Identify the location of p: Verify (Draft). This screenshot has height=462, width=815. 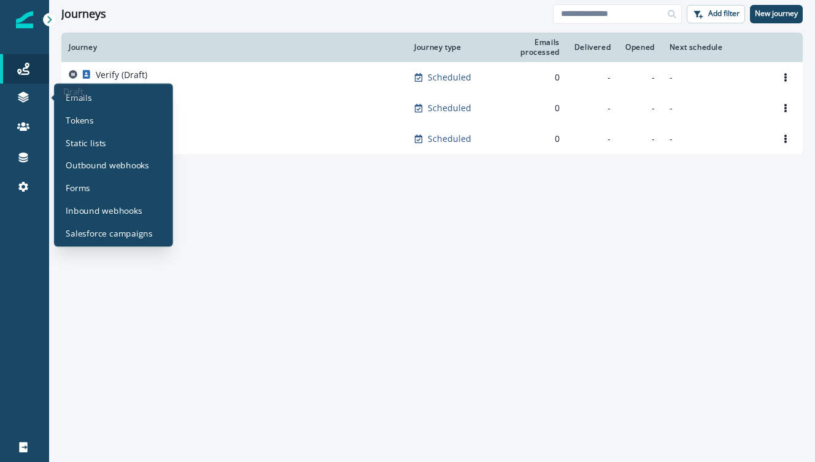
(122, 75).